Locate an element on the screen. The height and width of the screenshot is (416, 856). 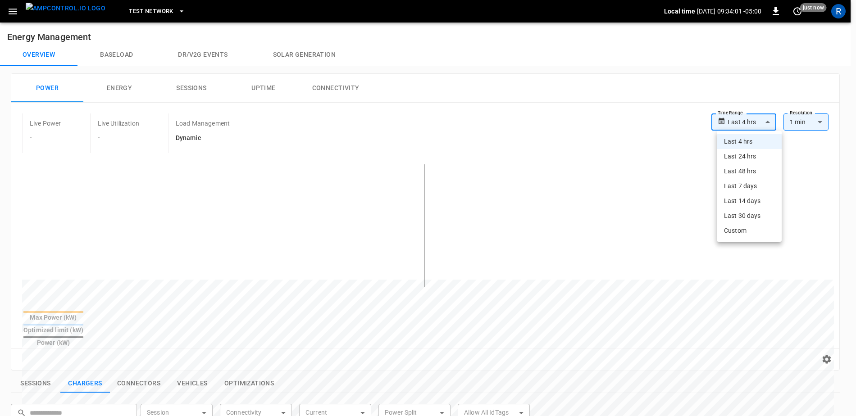
li: Last 7 days is located at coordinates (749, 186).